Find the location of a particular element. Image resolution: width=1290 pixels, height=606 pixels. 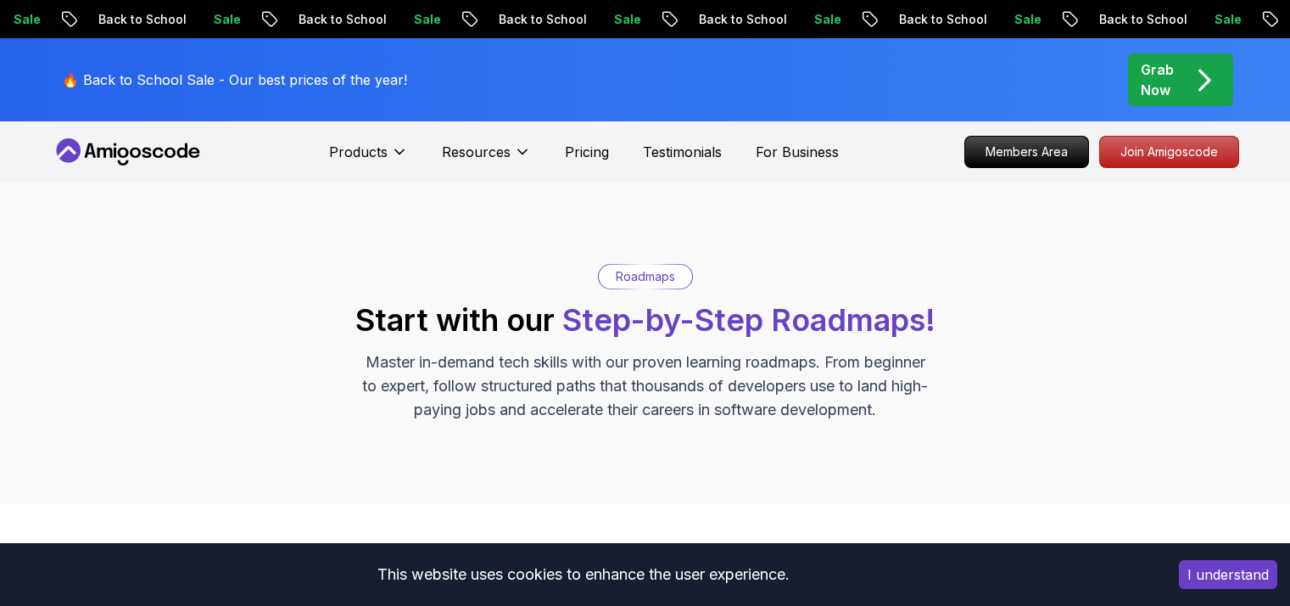

p: Resources is located at coordinates (476, 152).